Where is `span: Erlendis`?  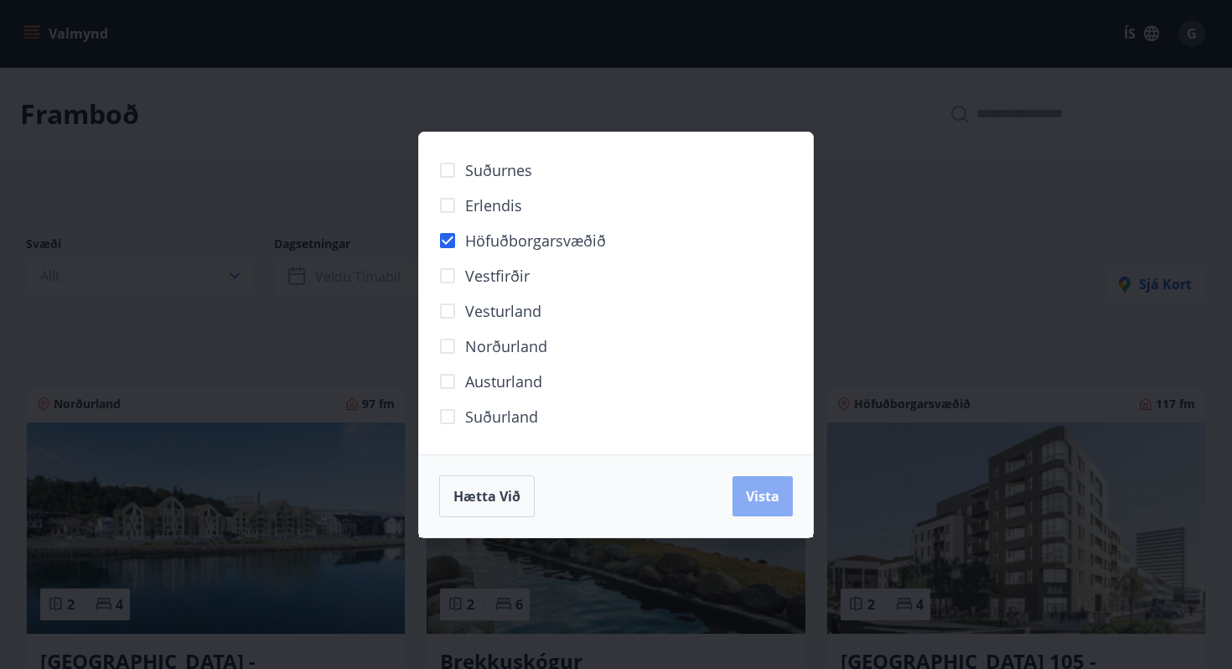
span: Erlendis is located at coordinates (494, 205).